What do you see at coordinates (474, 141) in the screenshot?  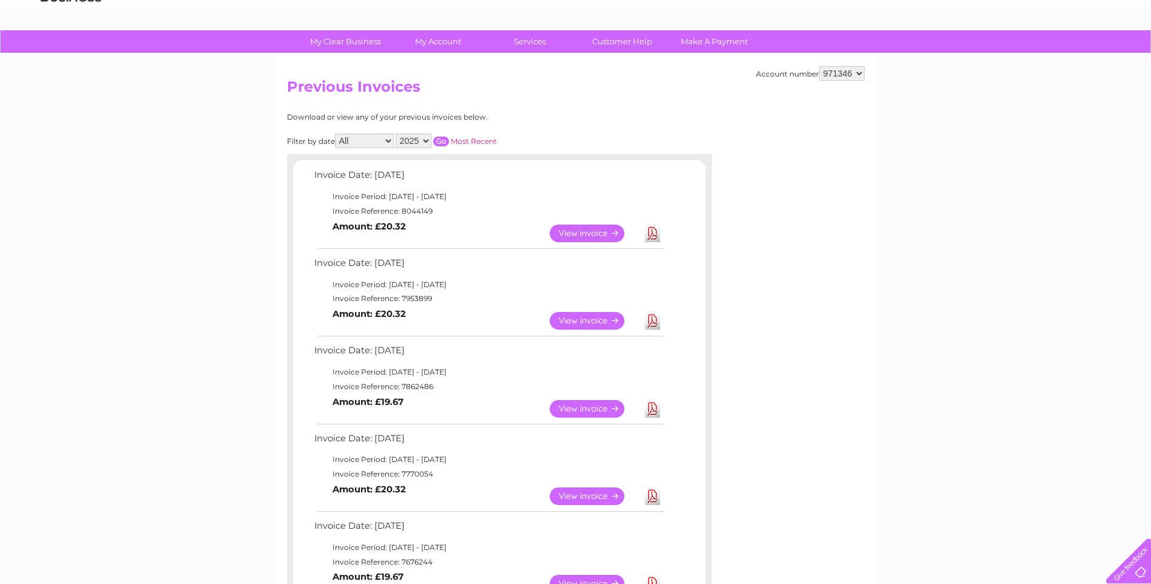 I see `a: Most Recent` at bounding box center [474, 141].